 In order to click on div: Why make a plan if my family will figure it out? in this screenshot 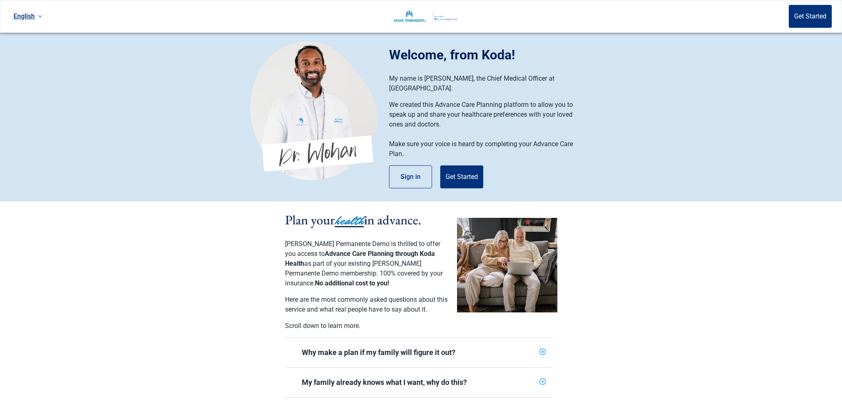, I will do `click(419, 353)`.